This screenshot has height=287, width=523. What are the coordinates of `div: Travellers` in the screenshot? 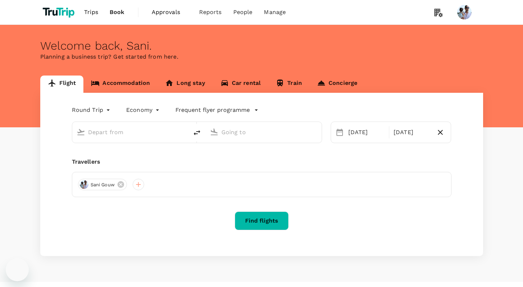 It's located at (261, 162).